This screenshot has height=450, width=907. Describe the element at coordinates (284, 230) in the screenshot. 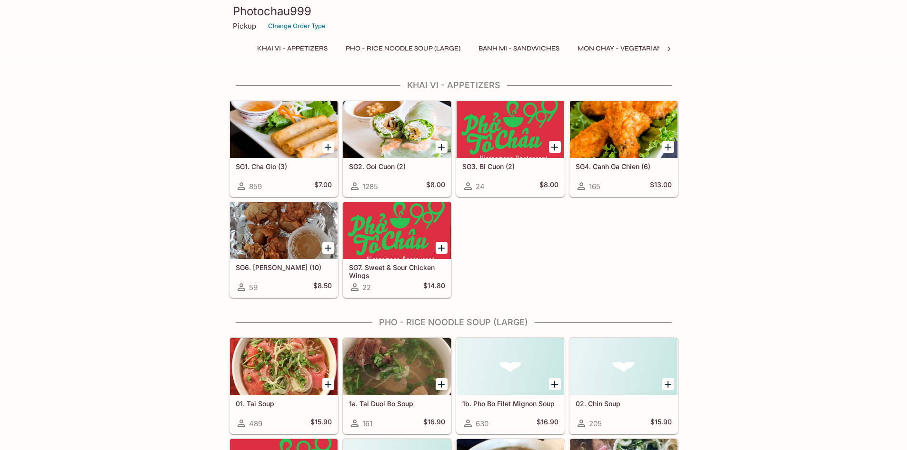

I see `div: SG6. Hoanh Thanh Chien (10)` at that location.